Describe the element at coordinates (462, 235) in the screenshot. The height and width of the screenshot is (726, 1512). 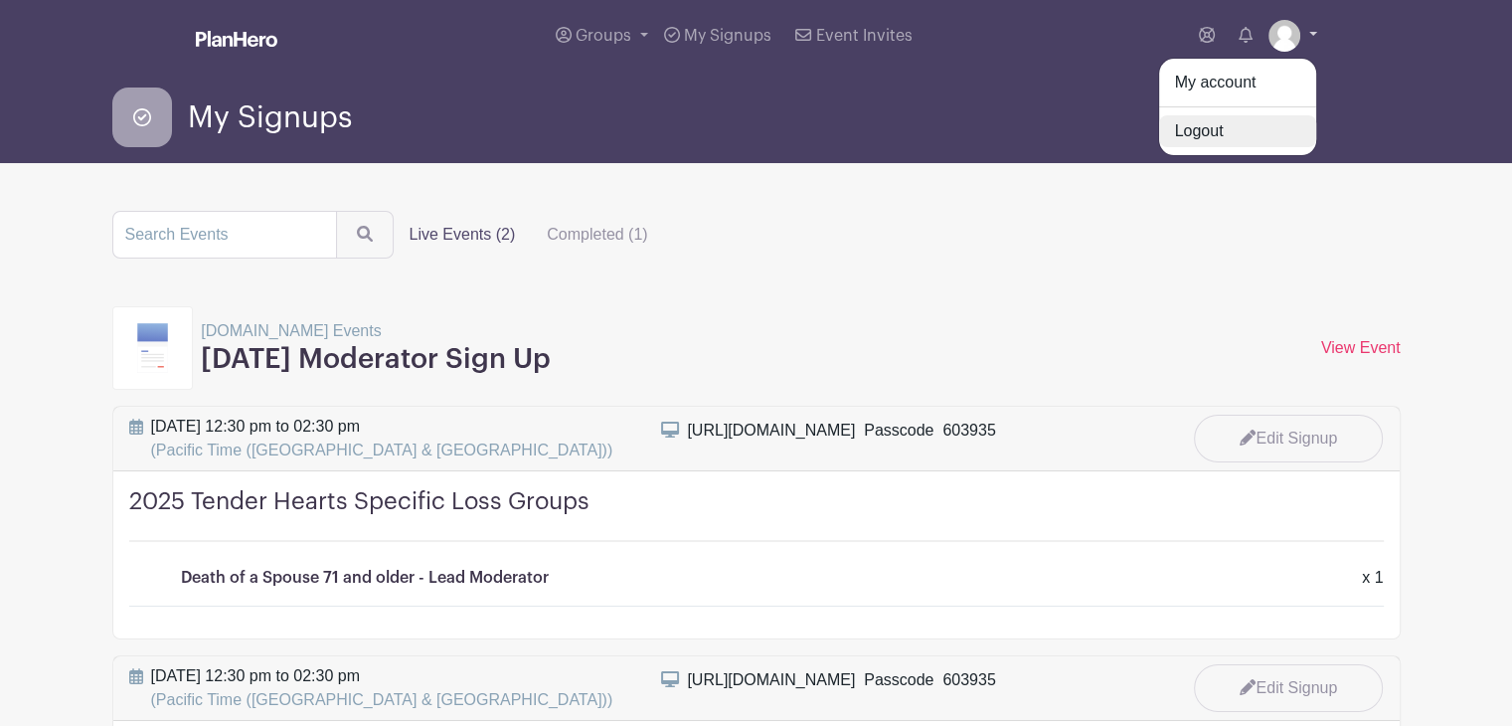
I see `label: Live Events (2)` at that location.